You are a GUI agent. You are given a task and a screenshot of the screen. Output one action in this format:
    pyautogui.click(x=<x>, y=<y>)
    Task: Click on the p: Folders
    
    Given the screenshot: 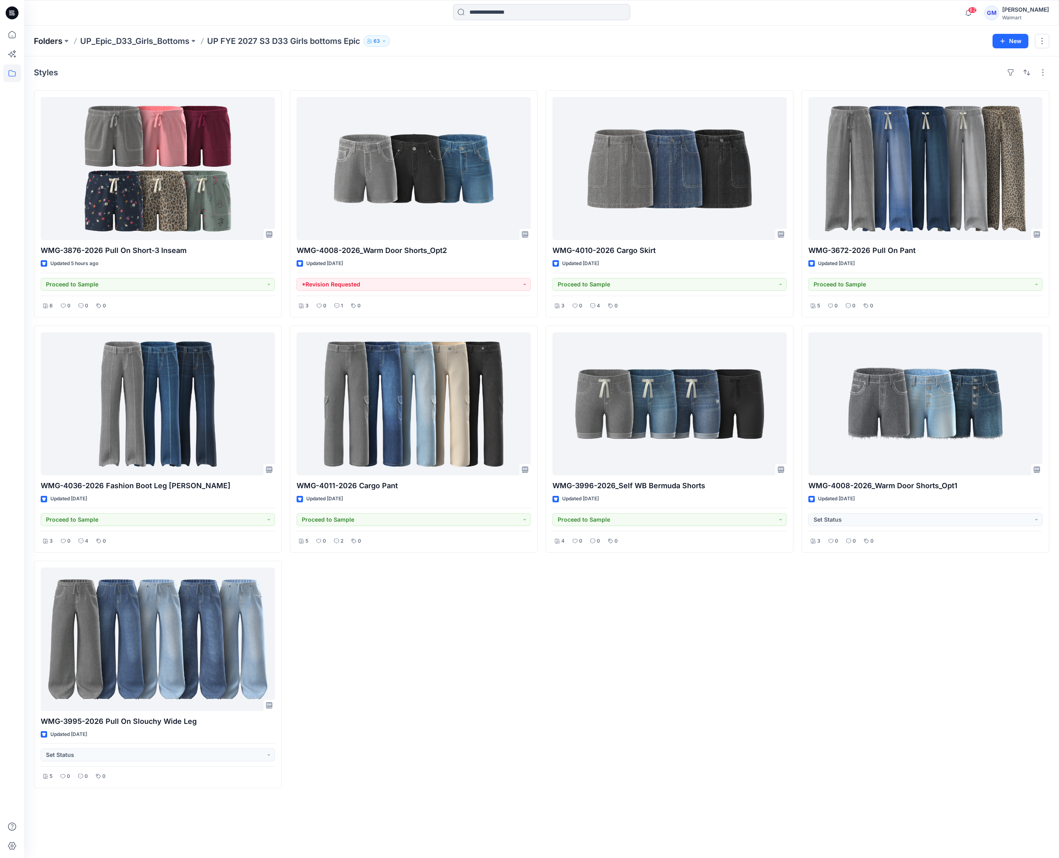 What is the action you would take?
    pyautogui.click(x=48, y=41)
    